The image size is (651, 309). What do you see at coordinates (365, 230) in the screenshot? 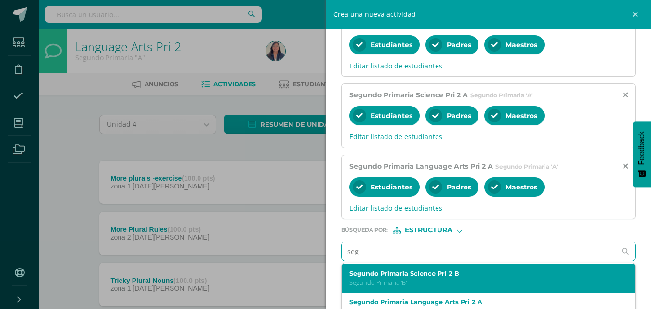
I see `span: Búsqueda por :` at bounding box center [365, 230].